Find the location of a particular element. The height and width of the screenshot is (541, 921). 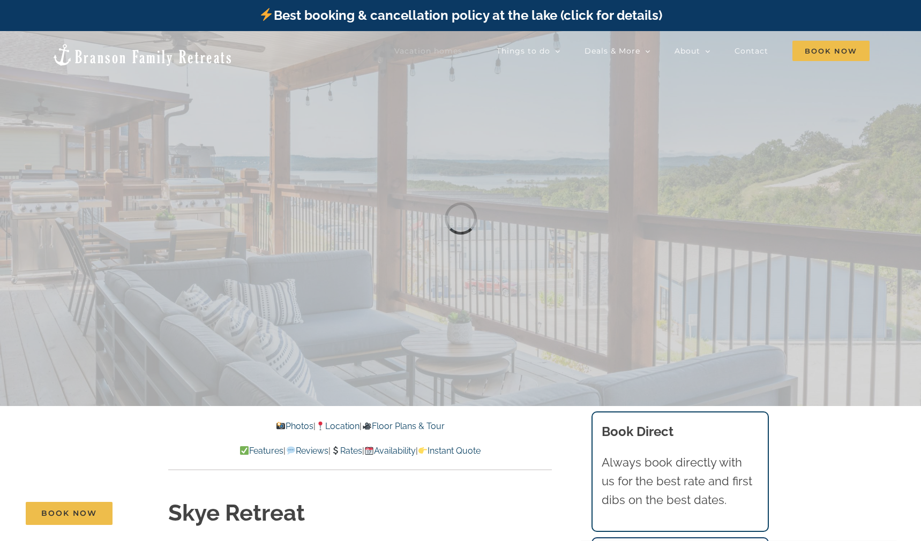

span: Things to do is located at coordinates (523, 51).